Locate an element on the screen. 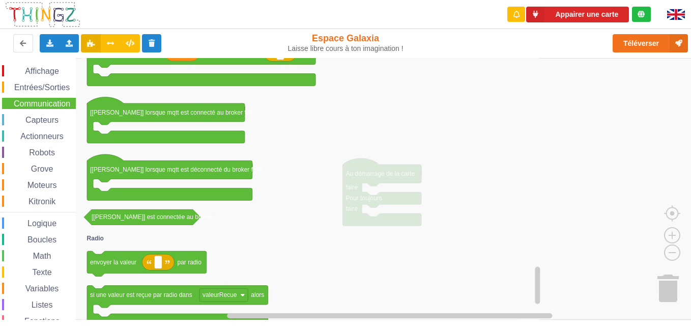 The height and width of the screenshot is (327, 691). span: Kitronik is located at coordinates (42, 201).